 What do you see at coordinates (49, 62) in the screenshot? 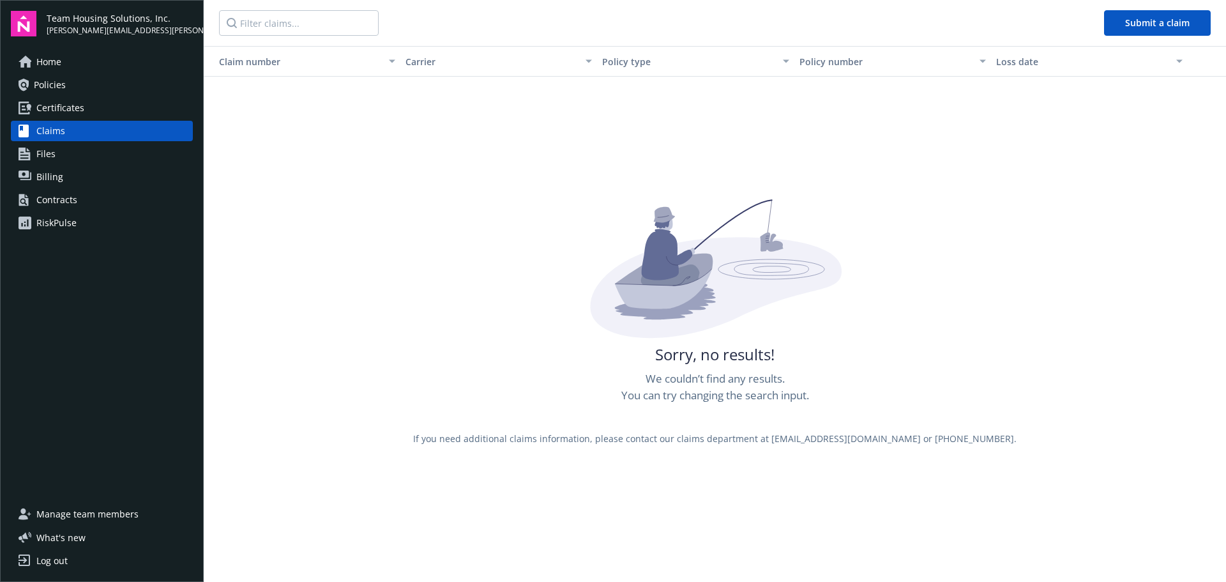
I see `span: Home` at bounding box center [49, 62].